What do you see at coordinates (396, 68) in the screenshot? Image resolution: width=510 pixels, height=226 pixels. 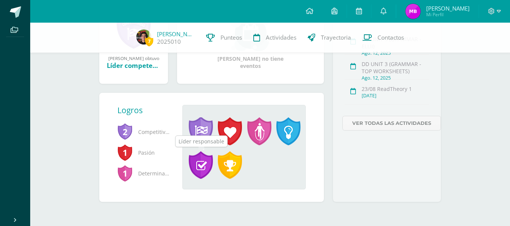 I see `div: DD UNIT 3 (GRAMMAR - TOP WORKSHEETS)` at bounding box center [396, 68].